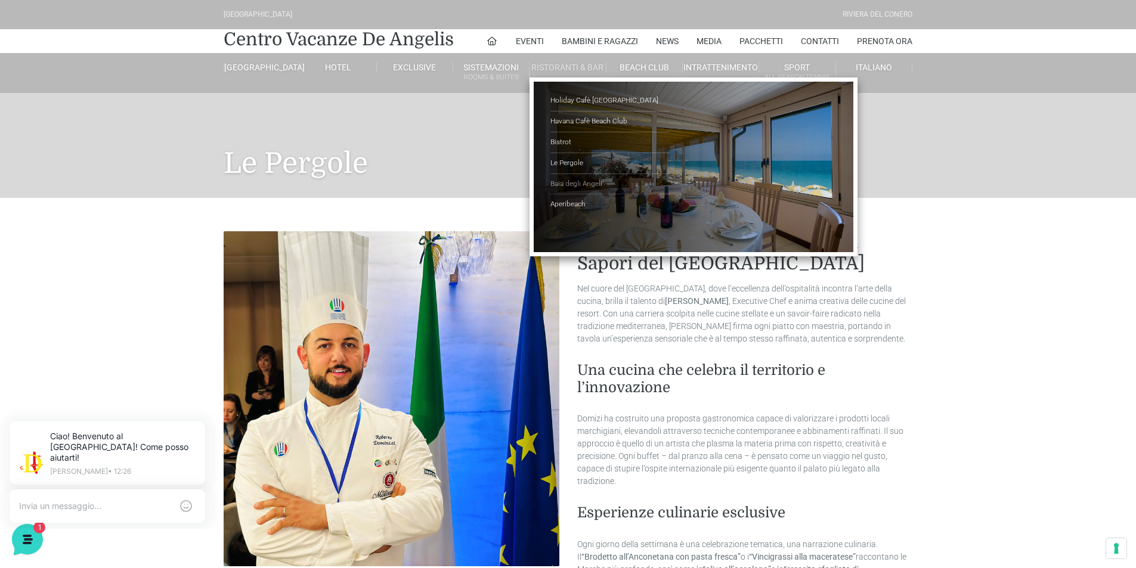 The width and height of the screenshot is (1136, 568). Describe the element at coordinates (173, 203) in the screenshot. I see `a: Apri Centro Assistenza` at that location.